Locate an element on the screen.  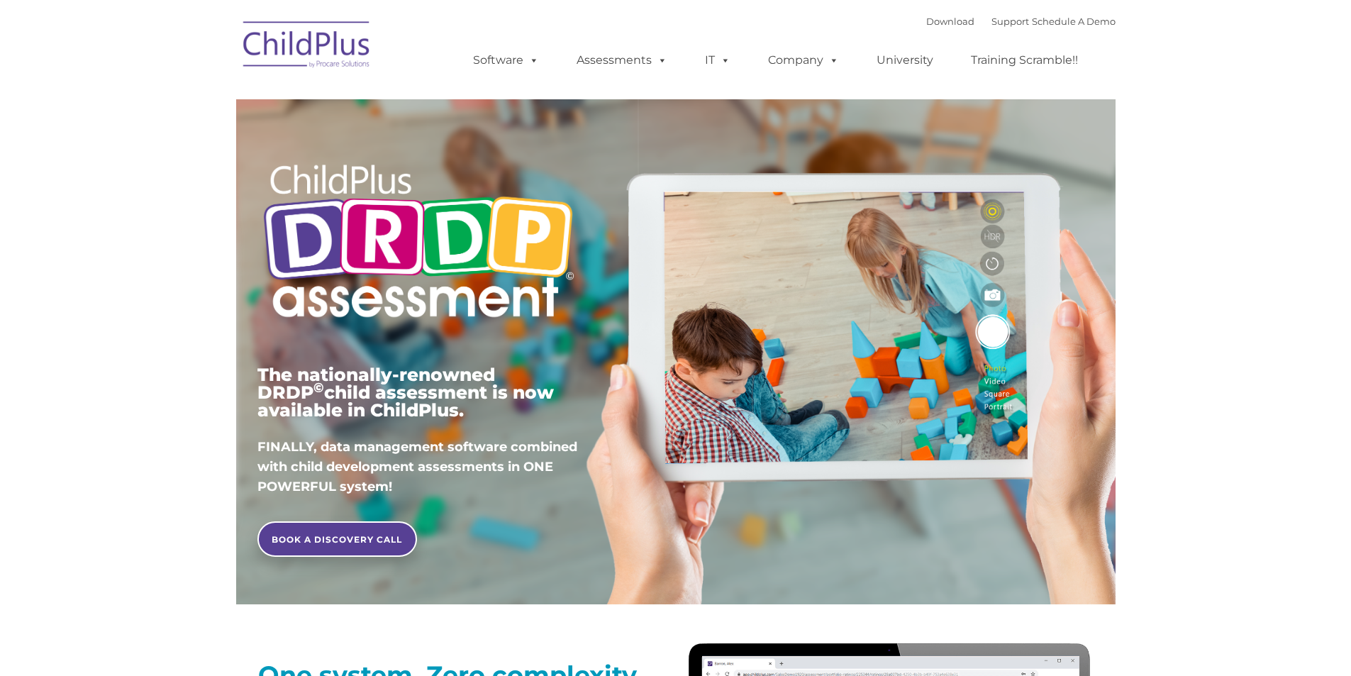
a: Schedule A Demo is located at coordinates (1074, 21).